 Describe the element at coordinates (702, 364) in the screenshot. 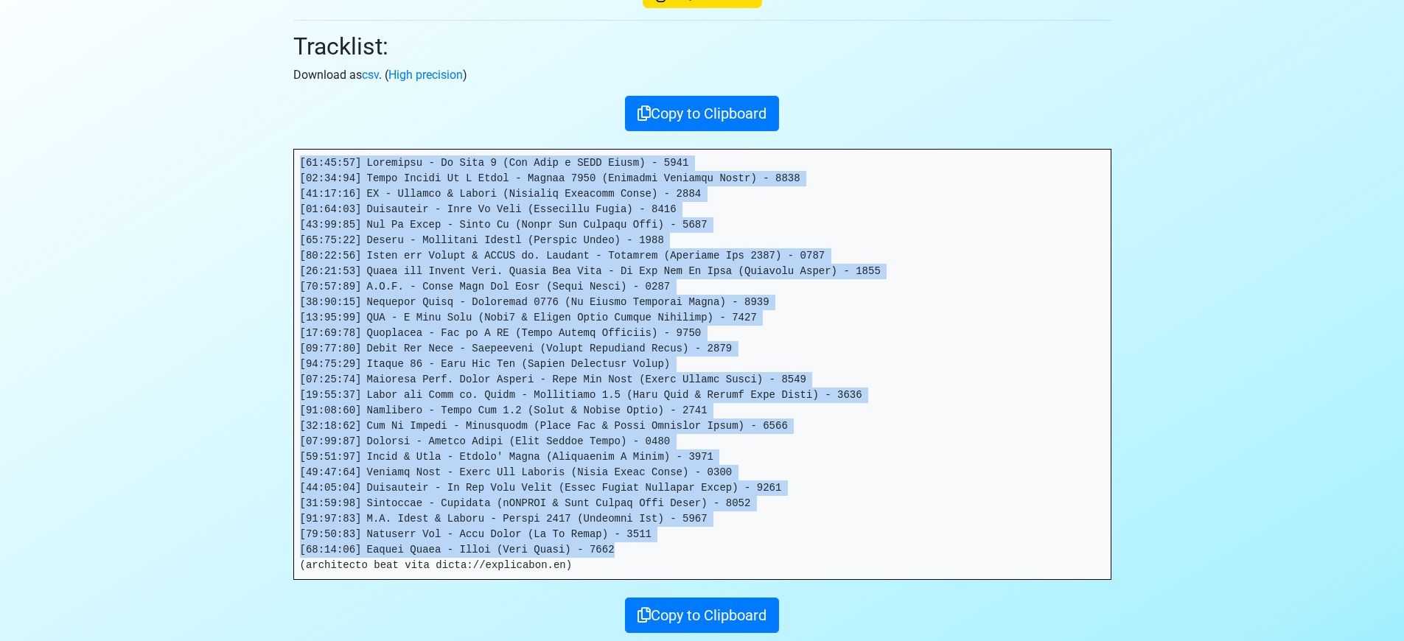

I see `pre: [61:45:57] Loremipsu - Do Sita 9 (Con Adip e SEDD Eiusm) - 5941 [02:34:94] Tempo Incidi Ut L Etdo...` at that location.